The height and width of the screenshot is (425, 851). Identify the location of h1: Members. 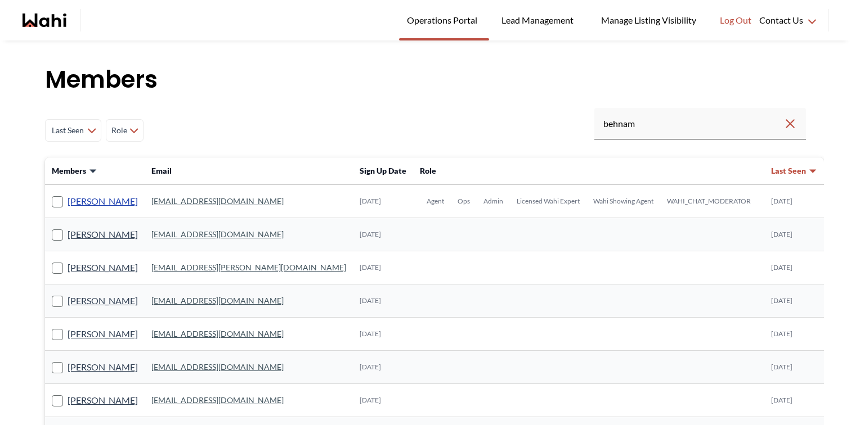
(425, 80).